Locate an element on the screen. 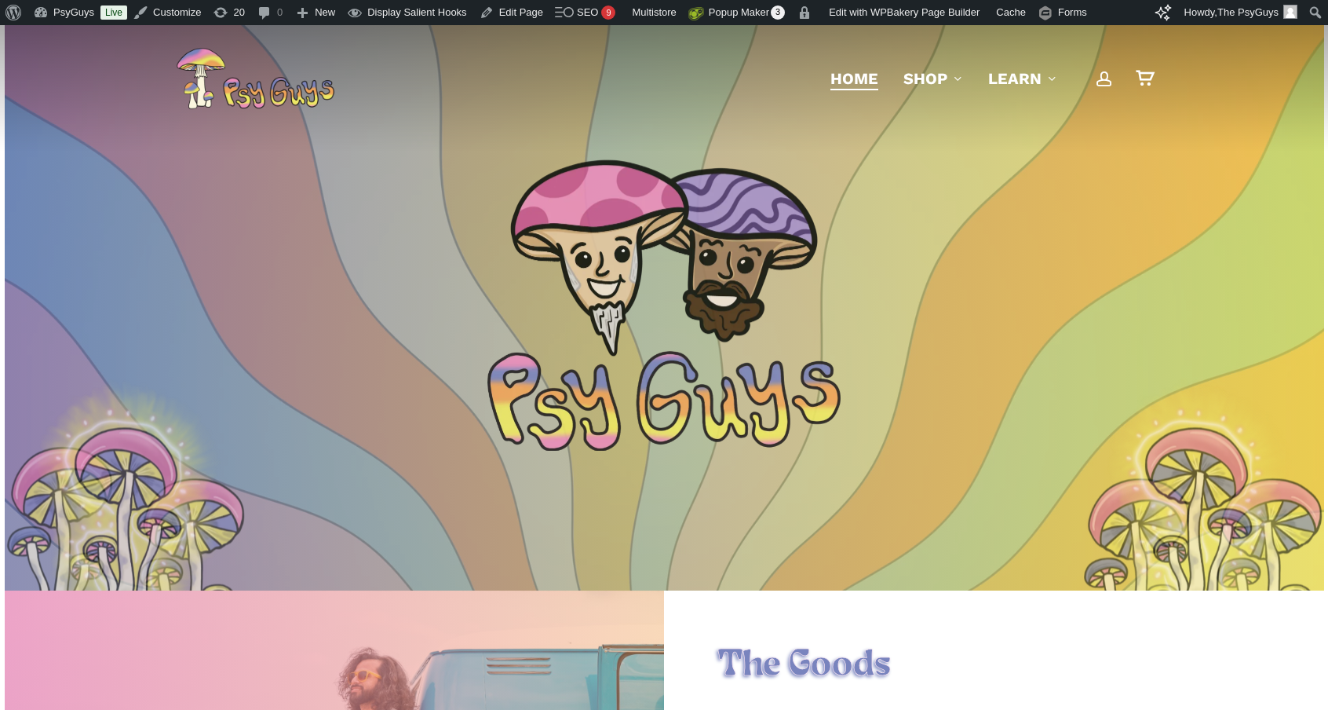 The width and height of the screenshot is (1328, 710). span: Learn is located at coordinates (1015, 79).